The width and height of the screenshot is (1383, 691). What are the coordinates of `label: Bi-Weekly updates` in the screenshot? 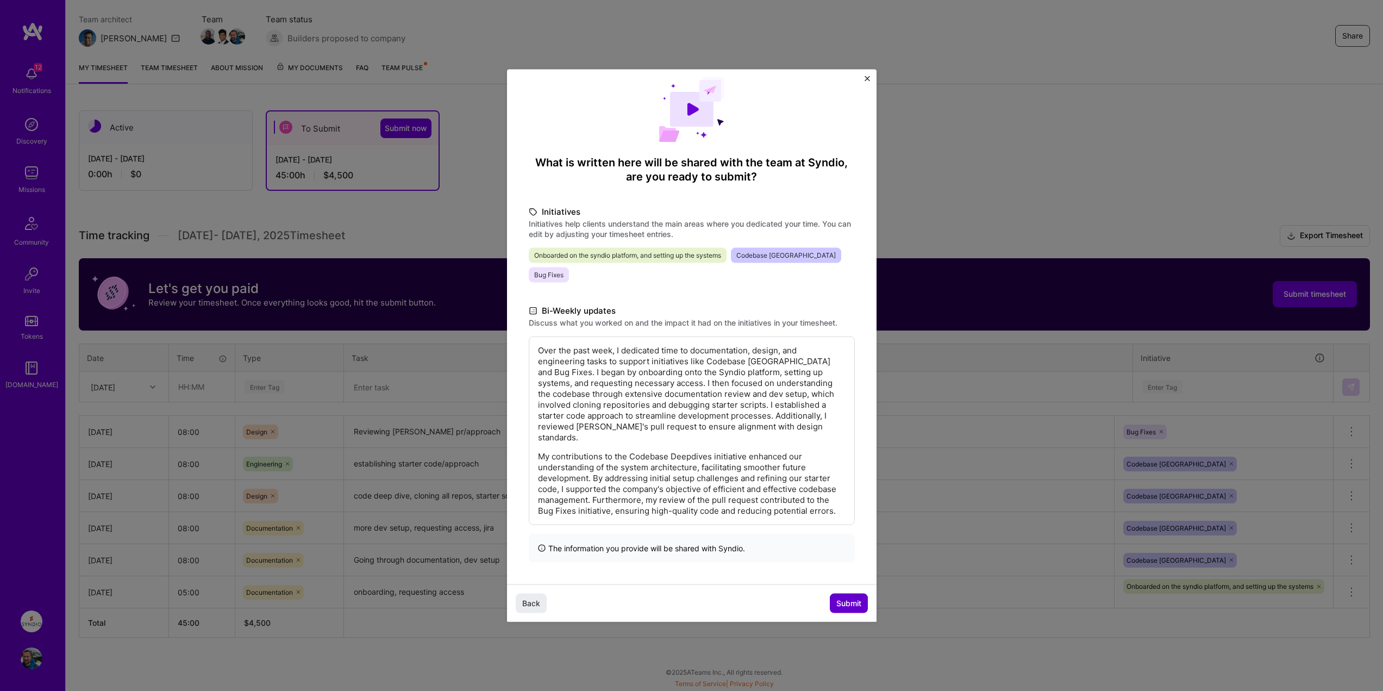 It's located at (692, 310).